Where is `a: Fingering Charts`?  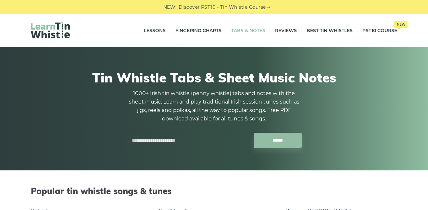
a: Fingering Charts is located at coordinates (198, 31).